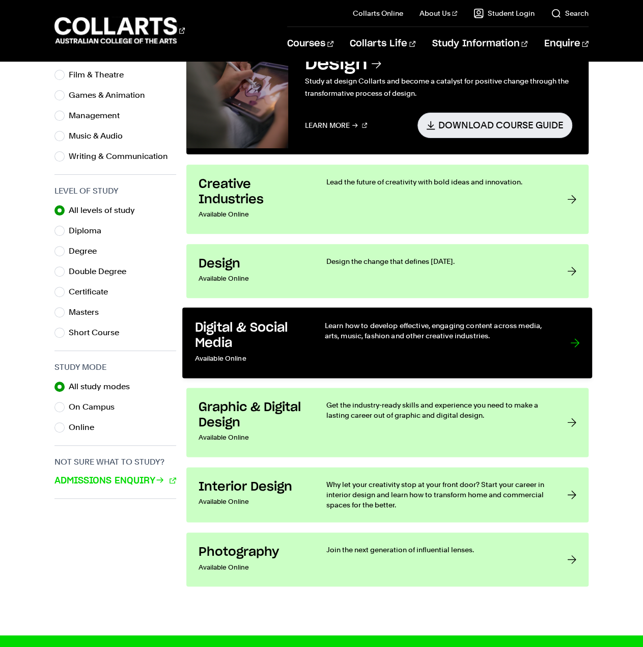 This screenshot has height=647, width=643. What do you see at coordinates (436, 182) in the screenshot?
I see `p: Lead the future of creativity with bold ideas and innovation.` at bounding box center [436, 182].